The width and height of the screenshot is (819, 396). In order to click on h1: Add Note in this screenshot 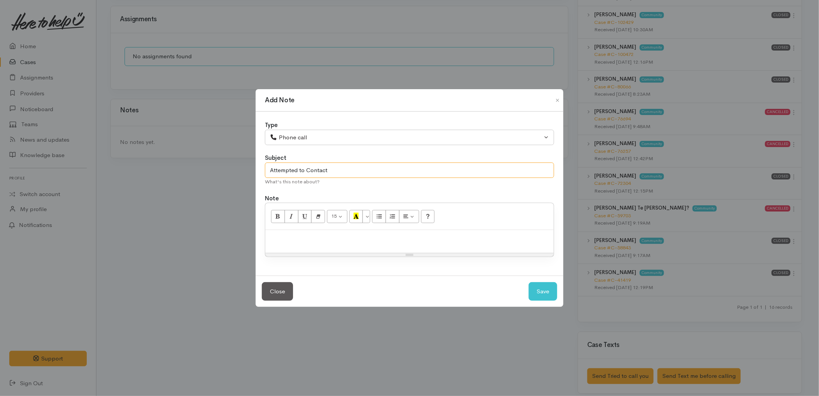, I will do `click(280, 100)`.